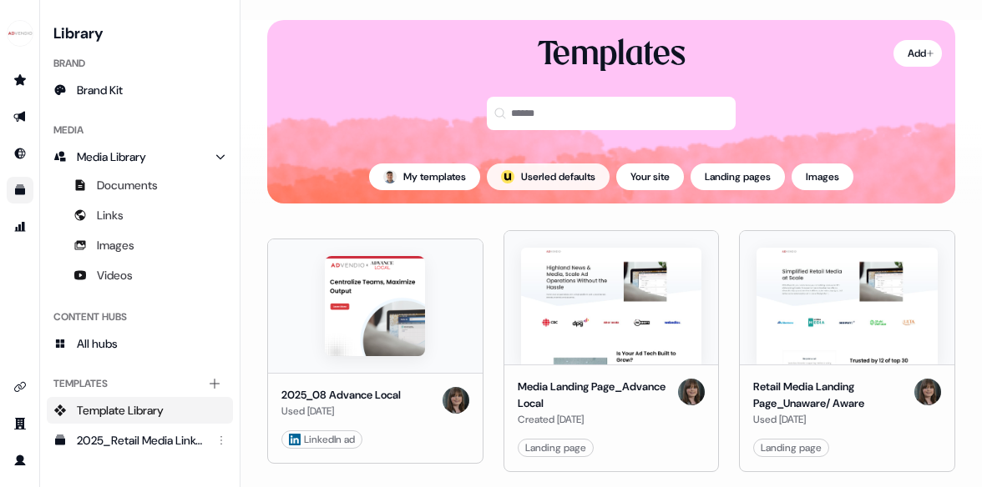 The height and width of the screenshot is (487, 982). Describe the element at coordinates (139, 63) in the screenshot. I see `div: Brand` at that location.